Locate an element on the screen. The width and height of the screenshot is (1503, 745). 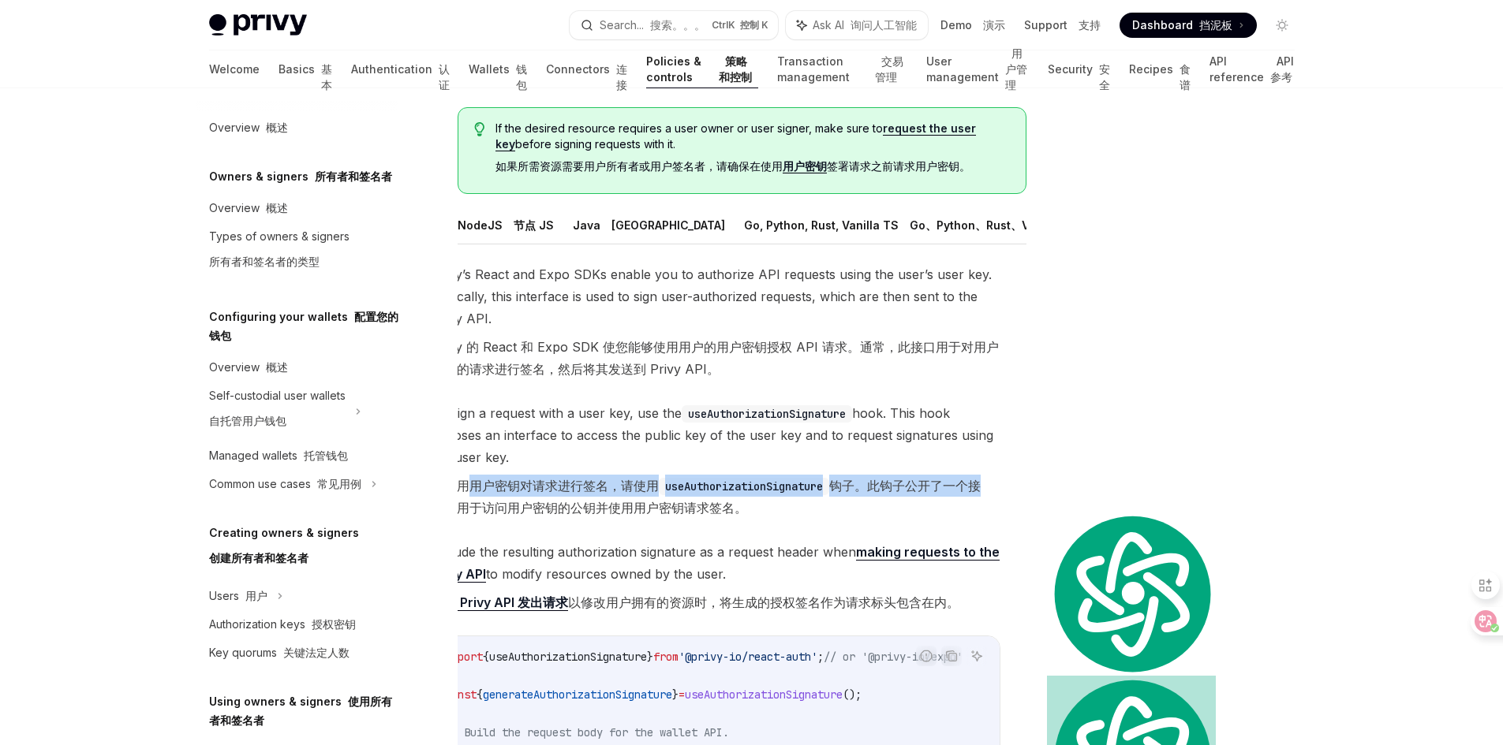
a: API reference API 参考 is located at coordinates (1252, 69).